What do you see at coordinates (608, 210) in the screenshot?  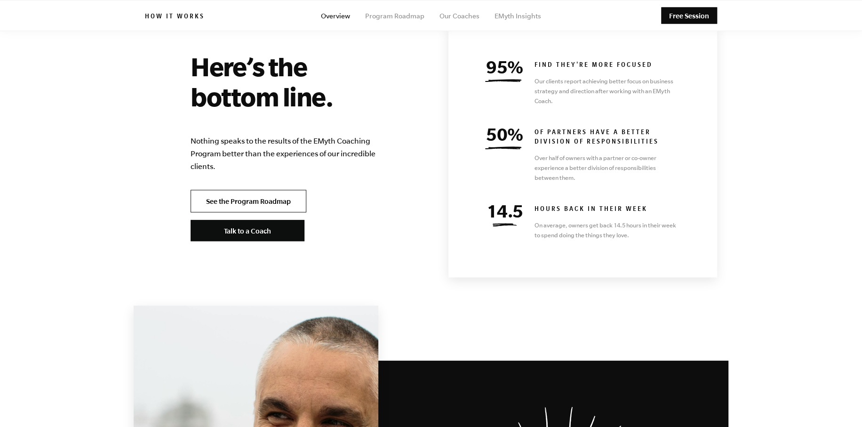 I see `h6: HOURS BACK IN THEIR WEEK` at bounding box center [608, 210].